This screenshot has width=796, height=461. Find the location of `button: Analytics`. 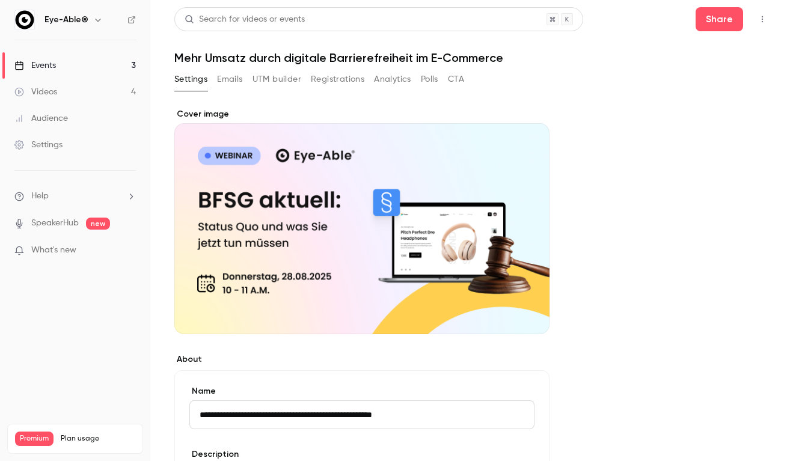

button: Analytics is located at coordinates (392, 79).